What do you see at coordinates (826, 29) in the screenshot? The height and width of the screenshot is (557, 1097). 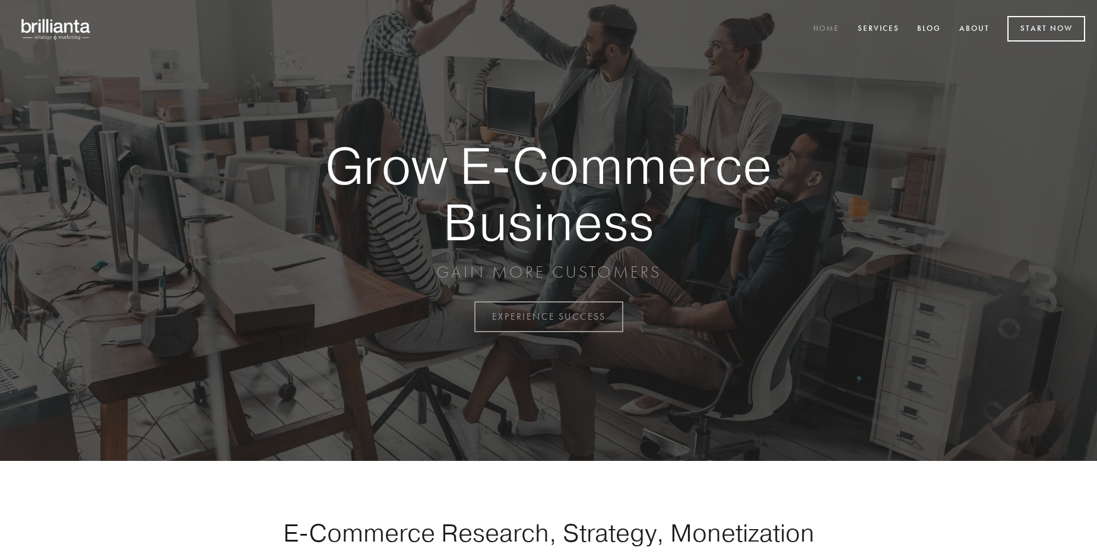 I see `a: Home` at bounding box center [826, 29].